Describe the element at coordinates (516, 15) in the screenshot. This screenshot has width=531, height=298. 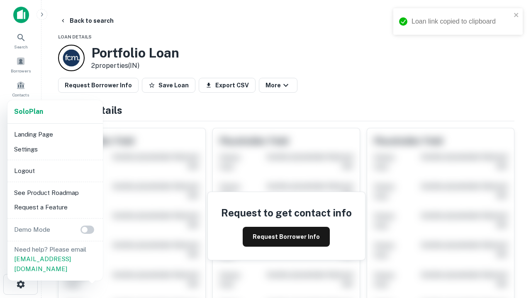
I see `button: close` at that location.